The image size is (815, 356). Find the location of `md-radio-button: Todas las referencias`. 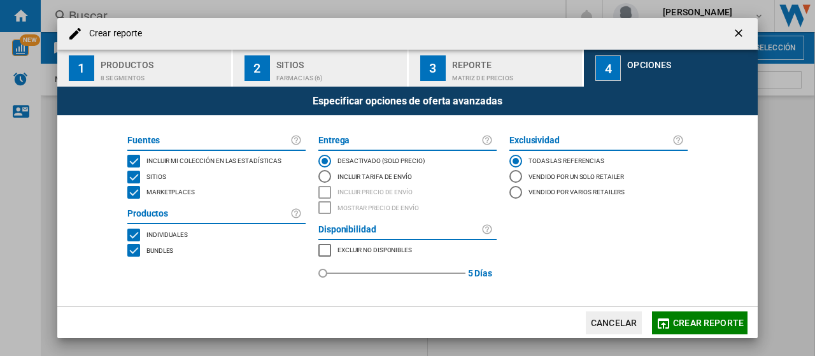

md-radio-button: Todas las referencias is located at coordinates (599, 161).